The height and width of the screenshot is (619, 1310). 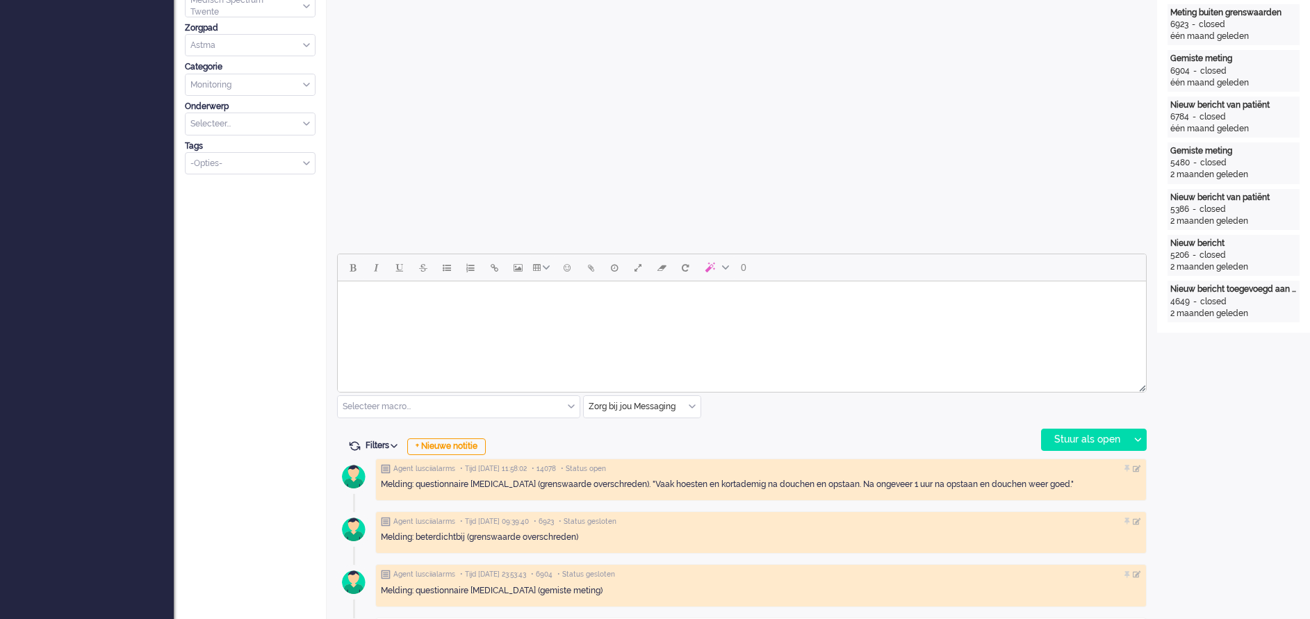 What do you see at coordinates (376, 268) in the screenshot?
I see `button: Italic` at bounding box center [376, 268].